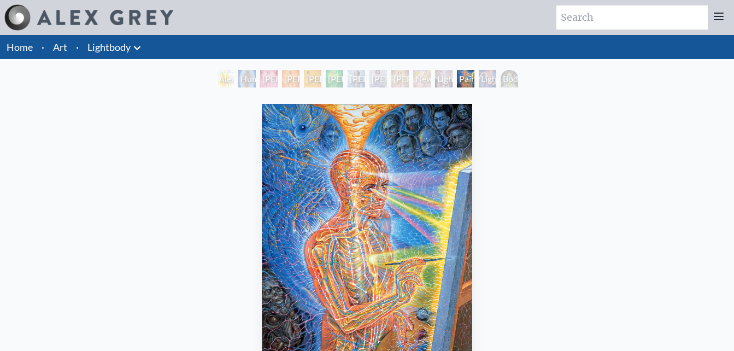 The width and height of the screenshot is (734, 351). What do you see at coordinates (20, 47) in the screenshot?
I see `a: Home` at bounding box center [20, 47].